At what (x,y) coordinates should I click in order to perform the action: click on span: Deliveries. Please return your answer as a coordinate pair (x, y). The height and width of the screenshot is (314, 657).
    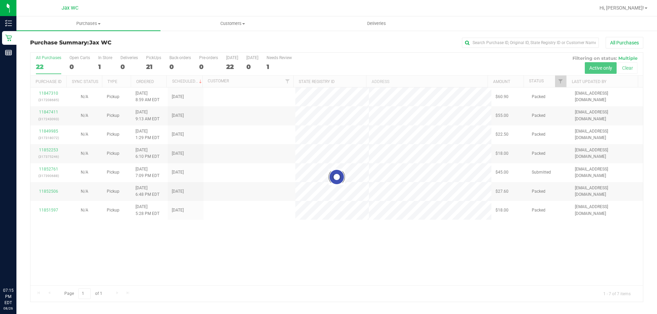
    Looking at the image, I should click on (376, 24).